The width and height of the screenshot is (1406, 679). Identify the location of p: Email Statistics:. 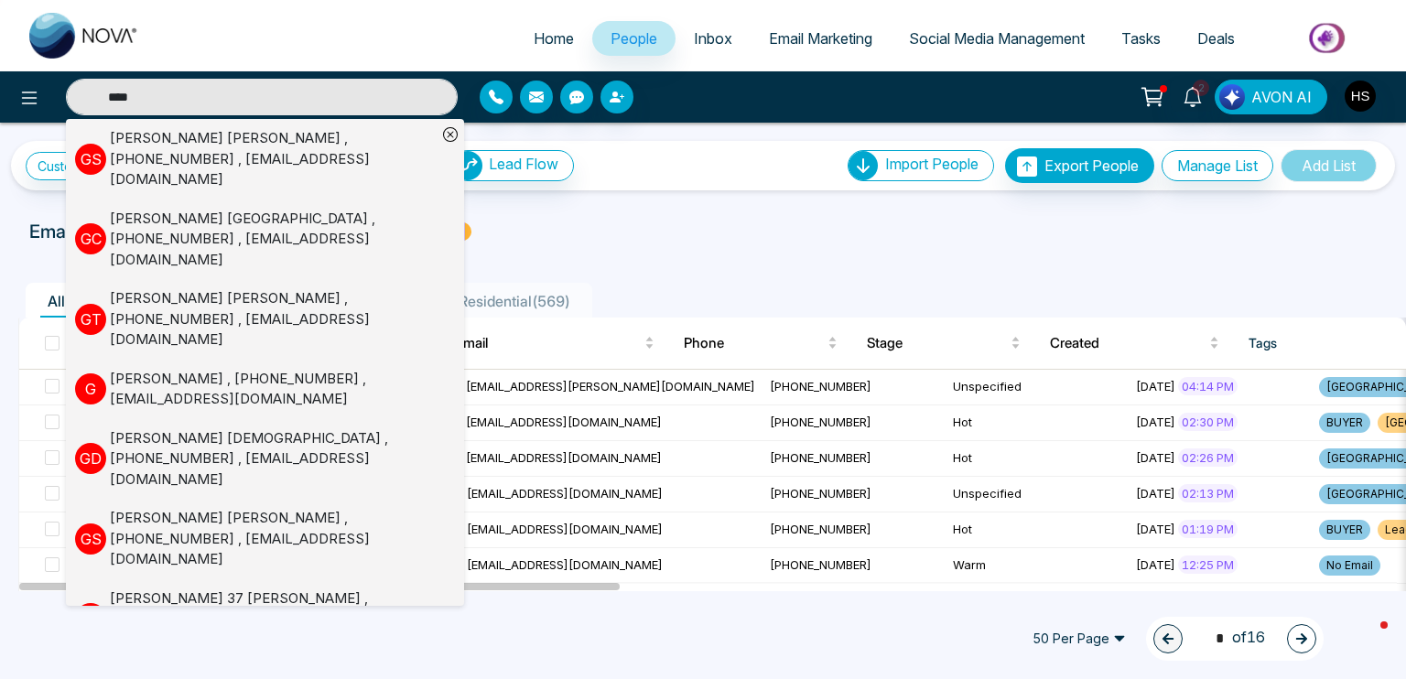
(96, 232).